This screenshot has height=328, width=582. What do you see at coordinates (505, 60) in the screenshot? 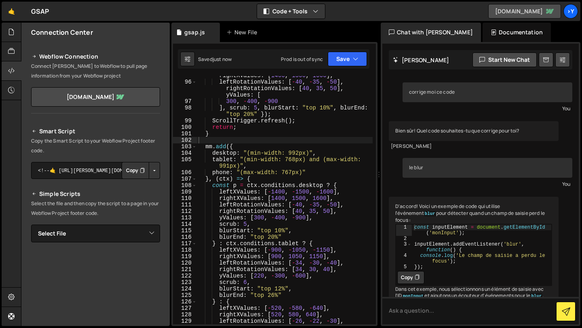
I see `button: Start new chat` at bounding box center [505, 60].